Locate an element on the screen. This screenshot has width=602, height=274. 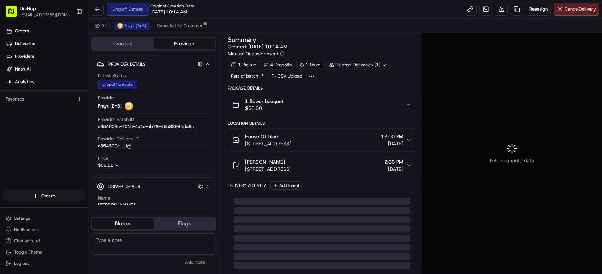
span: Reassign is located at coordinates (538, 9).